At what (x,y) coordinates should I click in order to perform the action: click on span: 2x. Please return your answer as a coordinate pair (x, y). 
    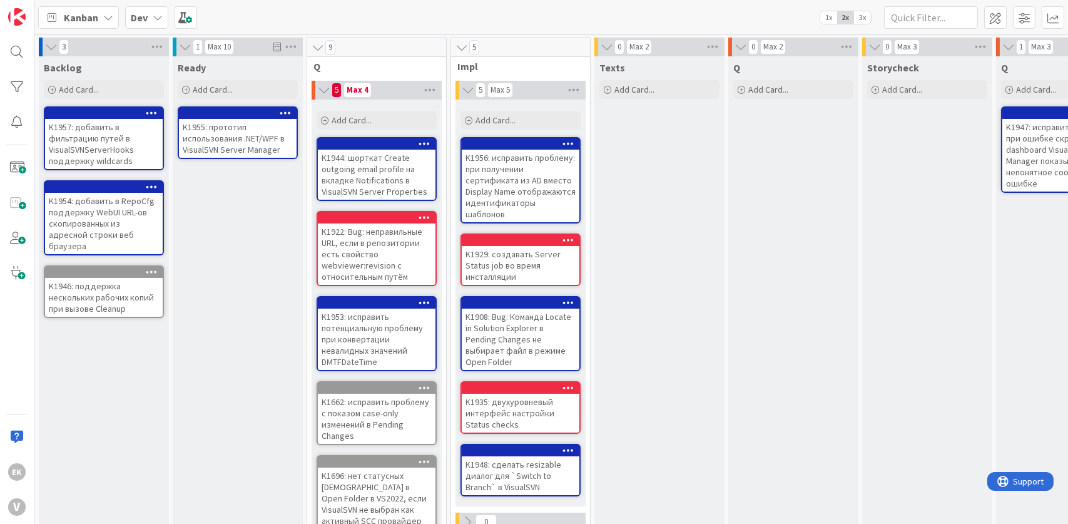
    Looking at the image, I should click on (845, 18).